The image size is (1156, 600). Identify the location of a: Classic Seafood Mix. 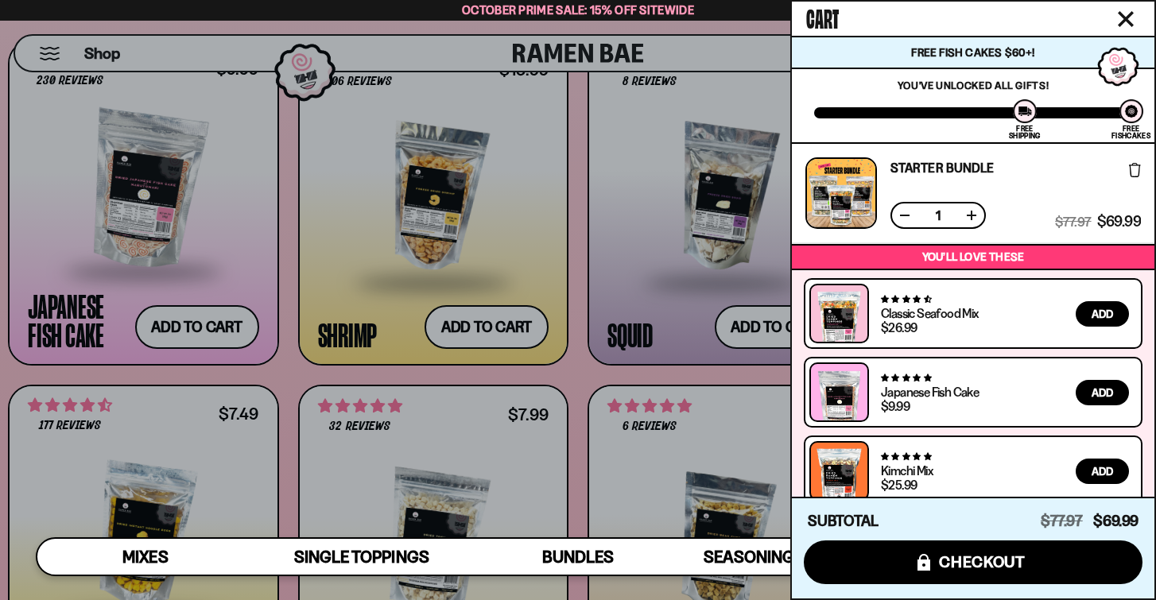
(929, 313).